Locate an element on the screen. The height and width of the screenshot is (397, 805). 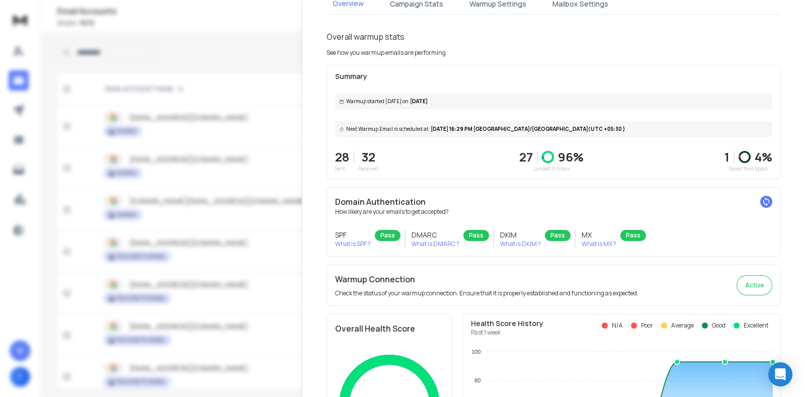
p: Landed in Inbox is located at coordinates (551, 169).